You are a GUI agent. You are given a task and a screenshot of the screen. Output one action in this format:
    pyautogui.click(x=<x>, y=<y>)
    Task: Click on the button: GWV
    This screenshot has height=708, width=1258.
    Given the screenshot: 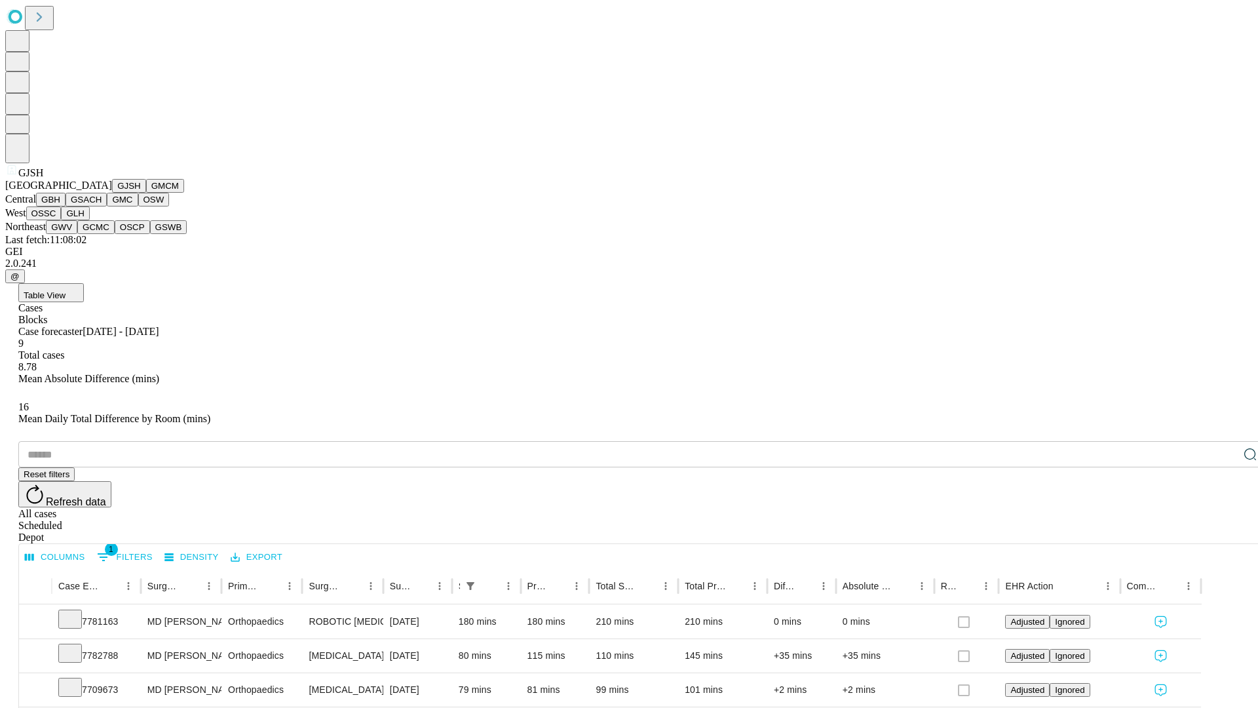 What is the action you would take?
    pyautogui.click(x=62, y=227)
    